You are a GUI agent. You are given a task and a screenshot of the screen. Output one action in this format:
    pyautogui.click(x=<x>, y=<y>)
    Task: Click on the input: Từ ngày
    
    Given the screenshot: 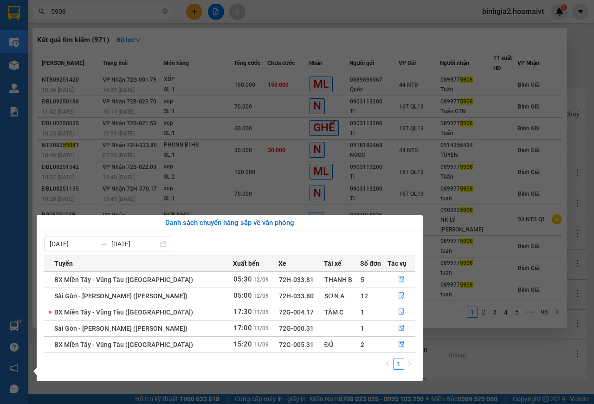 What is the action you would take?
    pyautogui.click(x=73, y=244)
    